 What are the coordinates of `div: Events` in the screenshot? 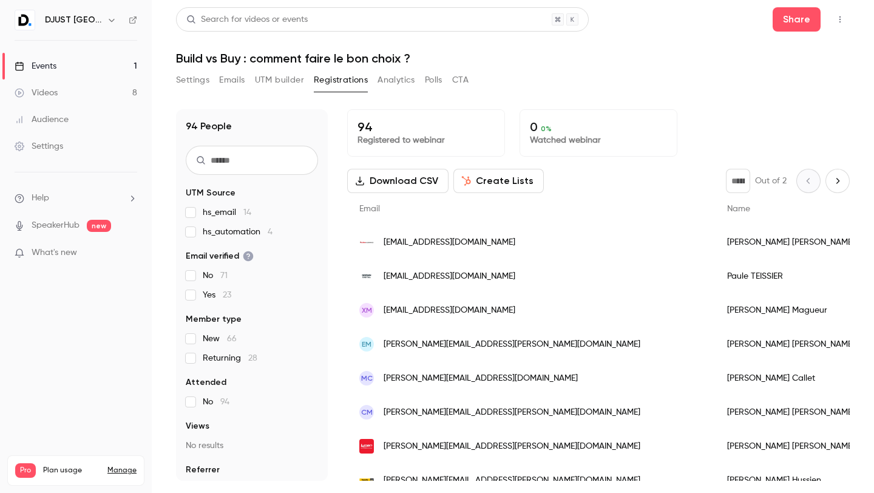 It's located at (35, 66).